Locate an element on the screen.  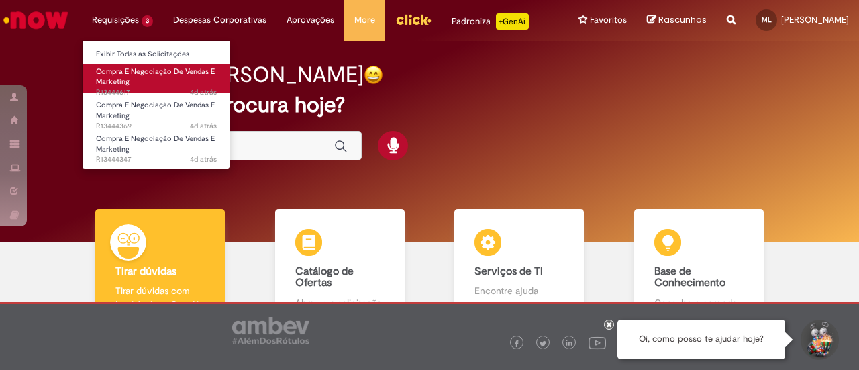
p: Abra uma solicitação is located at coordinates (340, 303).